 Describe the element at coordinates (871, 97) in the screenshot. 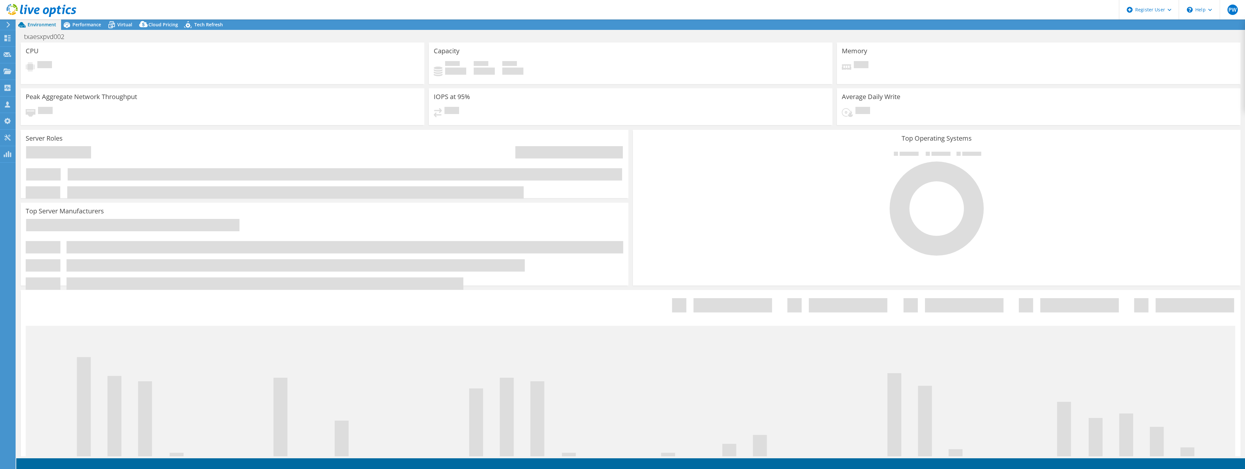

I see `h3: Average Daily Write` at that location.